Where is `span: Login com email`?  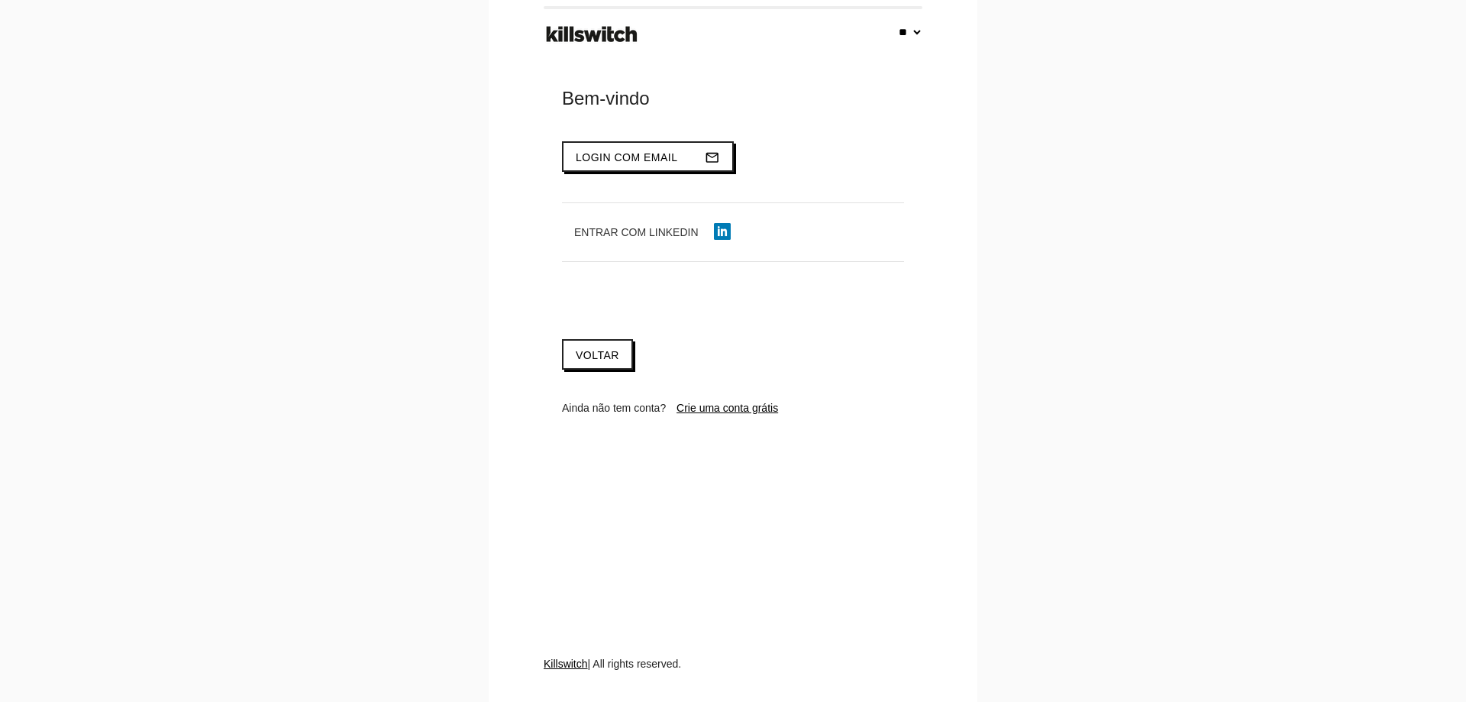
span: Login com email is located at coordinates (627, 157).